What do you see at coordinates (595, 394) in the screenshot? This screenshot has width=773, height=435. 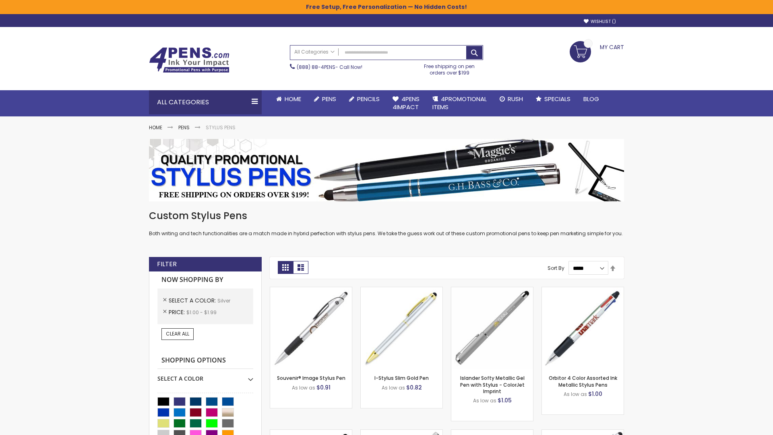 I see `span: $1.00` at bounding box center [595, 394].